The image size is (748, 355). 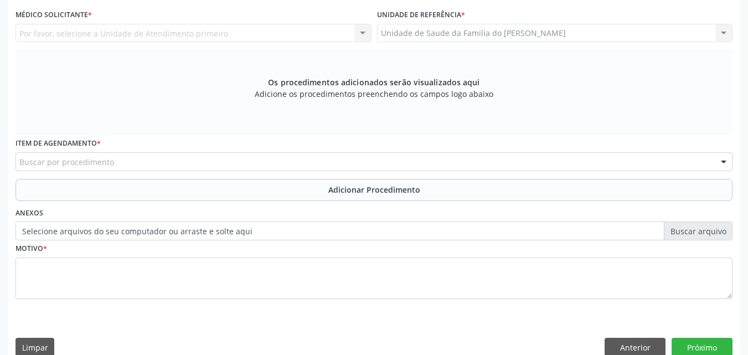 I want to click on label: Motivo, so click(x=31, y=249).